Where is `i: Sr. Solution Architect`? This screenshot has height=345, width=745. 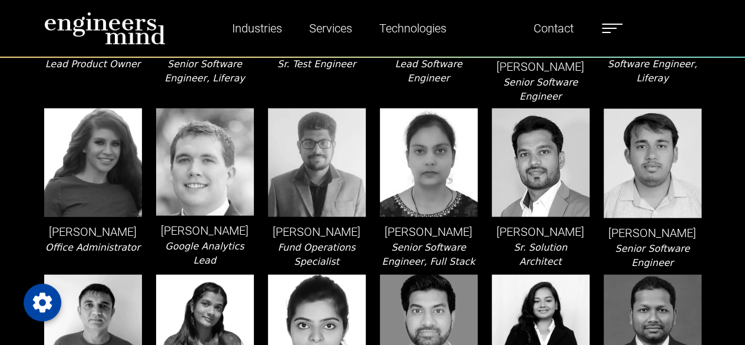 i: Sr. Solution Architect is located at coordinates (540, 254).